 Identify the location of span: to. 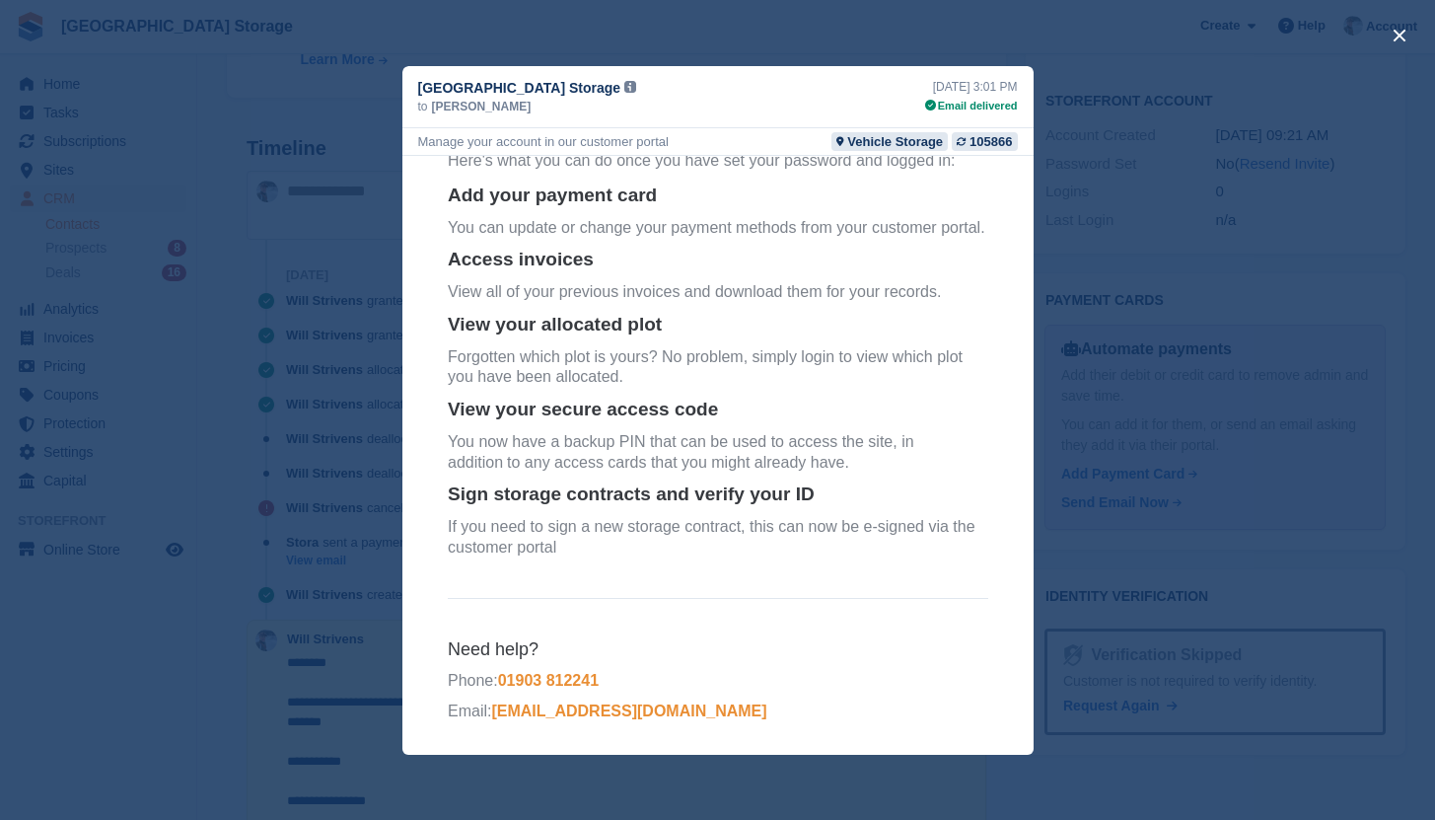
(423, 107).